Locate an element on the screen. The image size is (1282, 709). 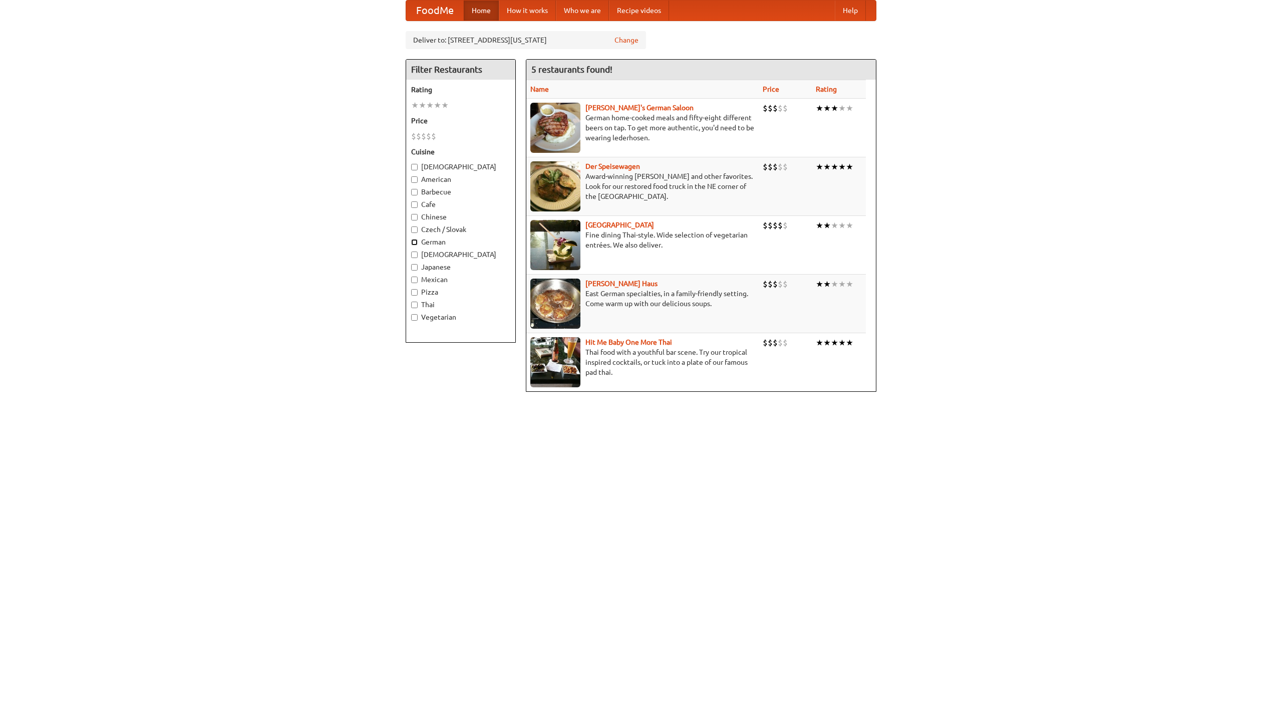
p: German home-cooked meals and fifty-eight different beers on tap. To get more authentic, you'd nee... is located at coordinates (643, 128).